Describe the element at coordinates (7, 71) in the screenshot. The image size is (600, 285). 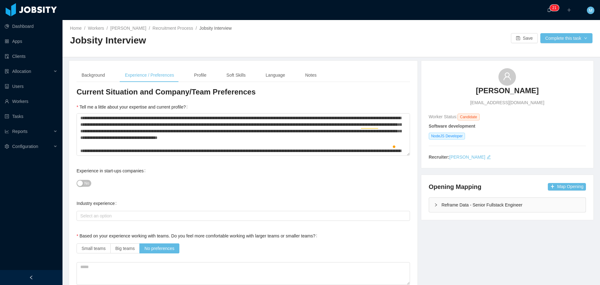
I see `i: icon: solution` at that location.